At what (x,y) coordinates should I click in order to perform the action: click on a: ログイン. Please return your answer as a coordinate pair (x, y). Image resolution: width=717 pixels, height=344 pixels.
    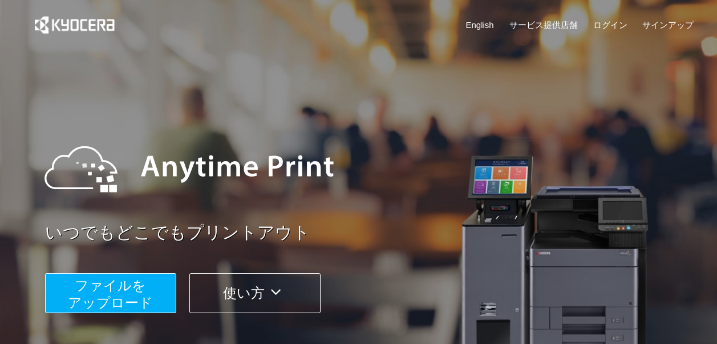
    Looking at the image, I should click on (611, 25).